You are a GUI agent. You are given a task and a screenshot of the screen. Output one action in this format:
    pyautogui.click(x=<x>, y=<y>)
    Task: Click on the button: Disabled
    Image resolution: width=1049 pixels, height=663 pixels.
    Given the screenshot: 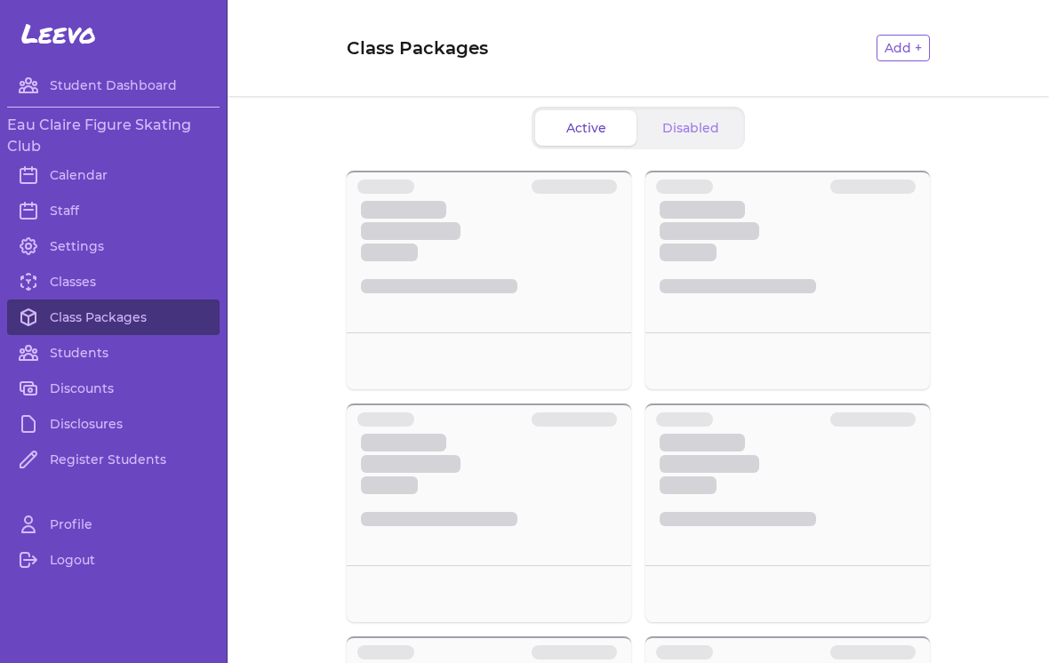 What is the action you would take?
    pyautogui.click(x=691, y=128)
    